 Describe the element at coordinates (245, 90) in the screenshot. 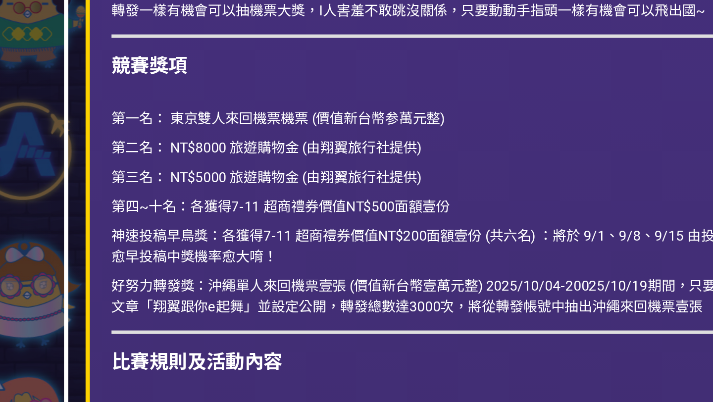

I see `span: 這次20週年慶翔翼送您跟朋友一起出國去! 只要您敢跳，機票大獎就有可能是您的` at that location.